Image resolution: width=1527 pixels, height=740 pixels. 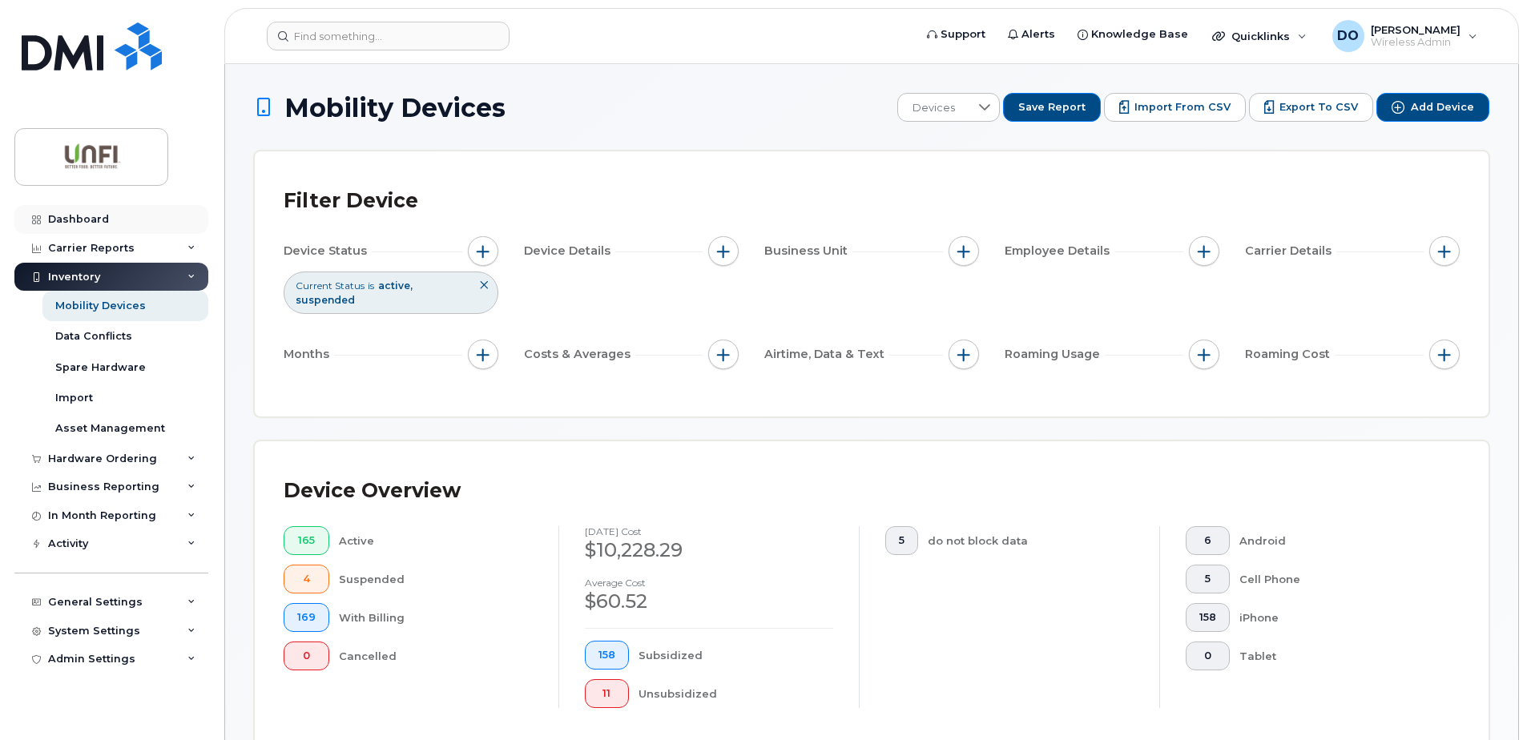 I want to click on button: Save Report, so click(x=1052, y=107).